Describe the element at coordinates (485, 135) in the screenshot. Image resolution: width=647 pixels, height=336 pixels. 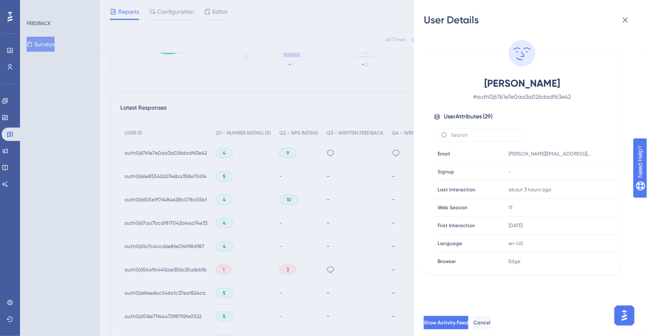
I see `input: Search` at that location.